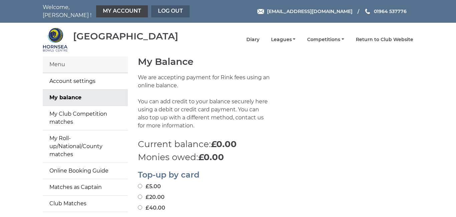 The width and height of the screenshot is (456, 217). Describe the element at coordinates (122, 11) in the screenshot. I see `a: My Account` at that location.